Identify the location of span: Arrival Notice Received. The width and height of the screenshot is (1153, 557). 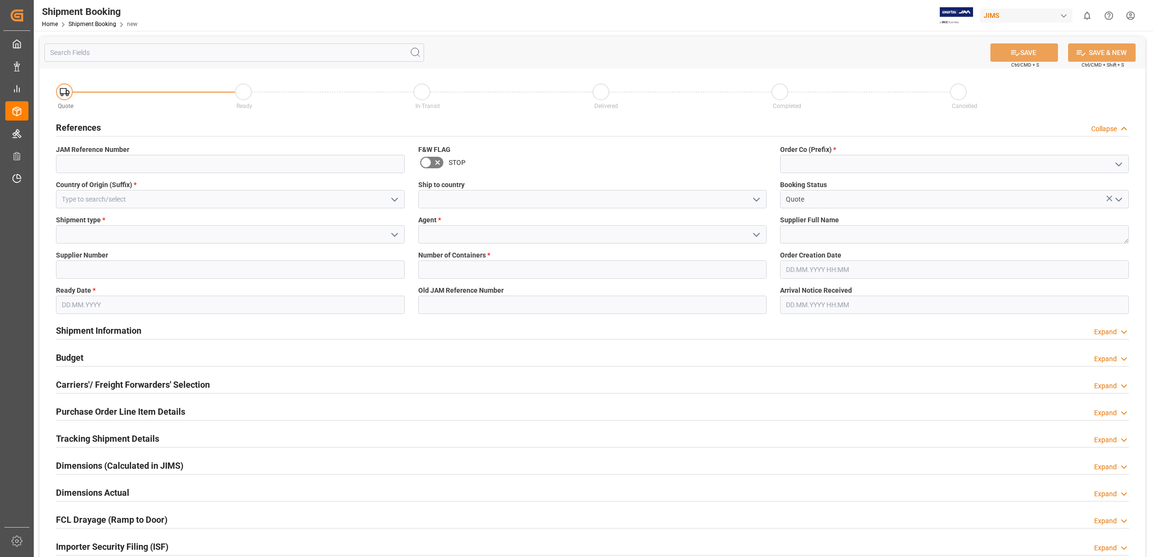
(816, 290).